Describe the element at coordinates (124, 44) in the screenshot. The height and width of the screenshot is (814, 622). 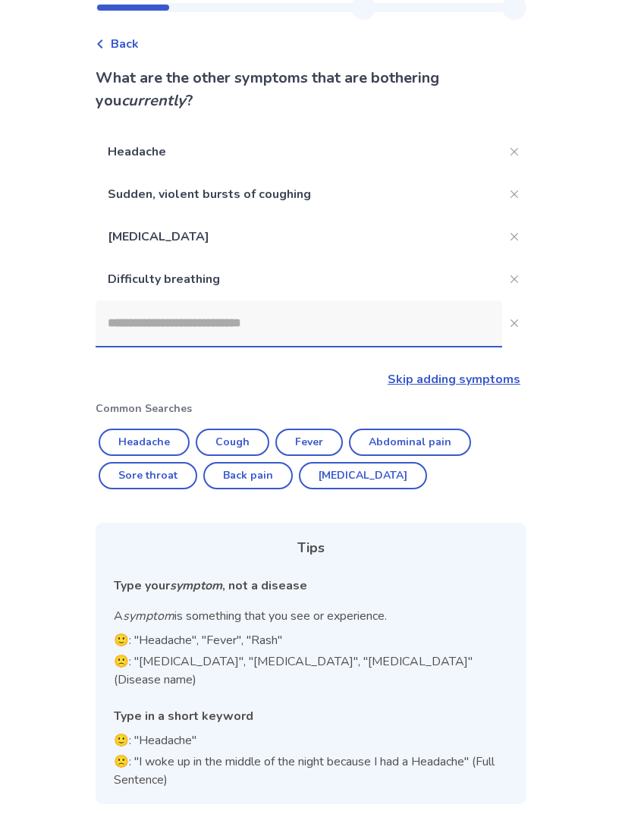
I see `span: Back` at that location.